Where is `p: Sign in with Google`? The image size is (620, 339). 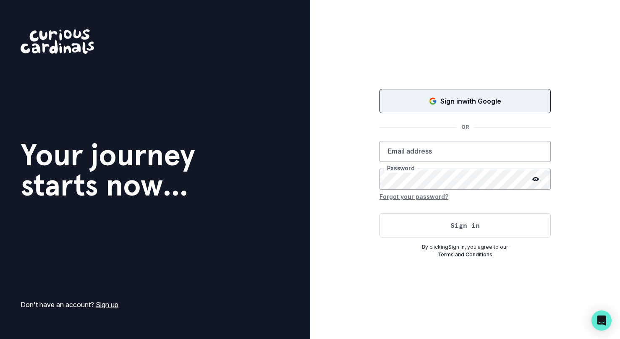 p: Sign in with Google is located at coordinates (471, 101).